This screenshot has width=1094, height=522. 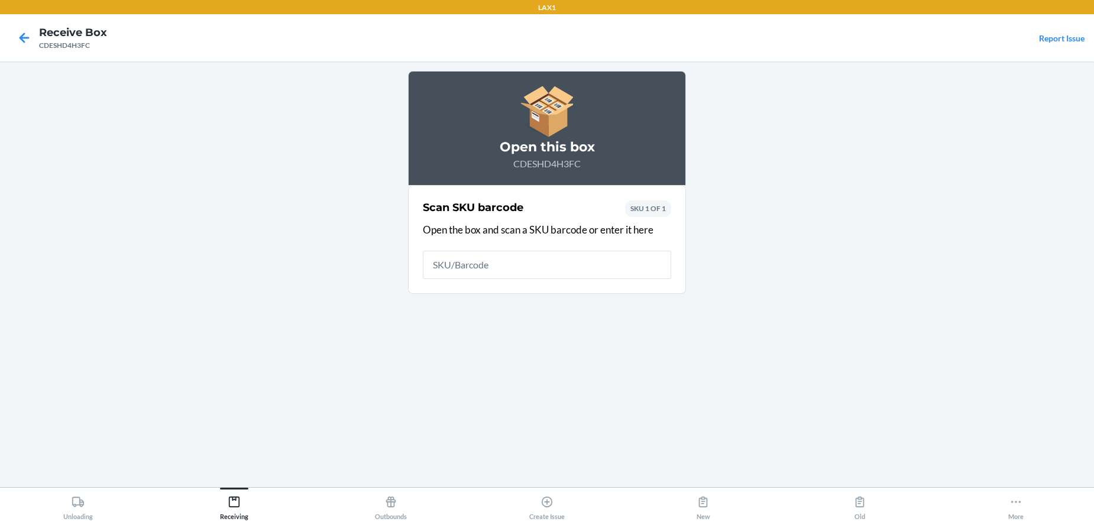 What do you see at coordinates (78, 505) in the screenshot?
I see `div: Unloading` at bounding box center [78, 505].